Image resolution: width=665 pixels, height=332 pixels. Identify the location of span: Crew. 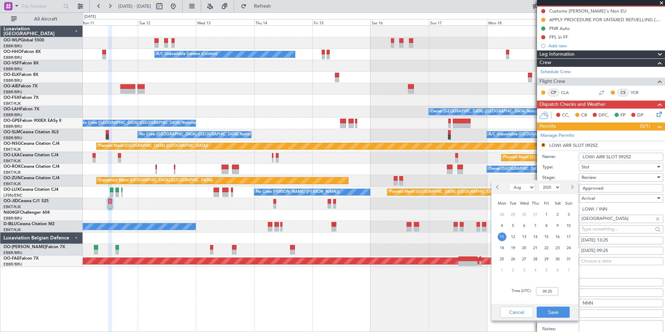
(545, 63).